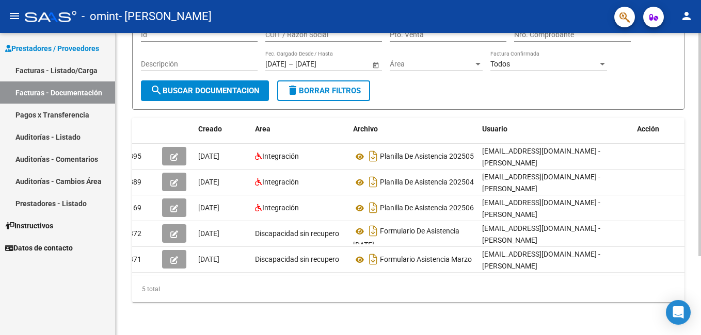  Describe the element at coordinates (555, 129) in the screenshot. I see `datatable-header-cell: Usuario` at that location.